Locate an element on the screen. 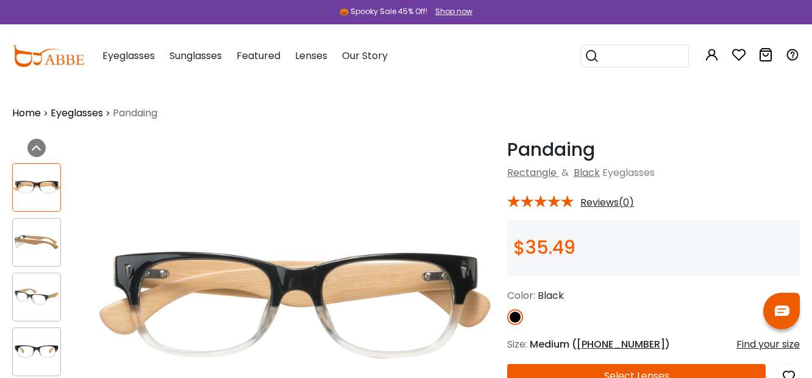  a: Eyeglasses is located at coordinates (77, 113).